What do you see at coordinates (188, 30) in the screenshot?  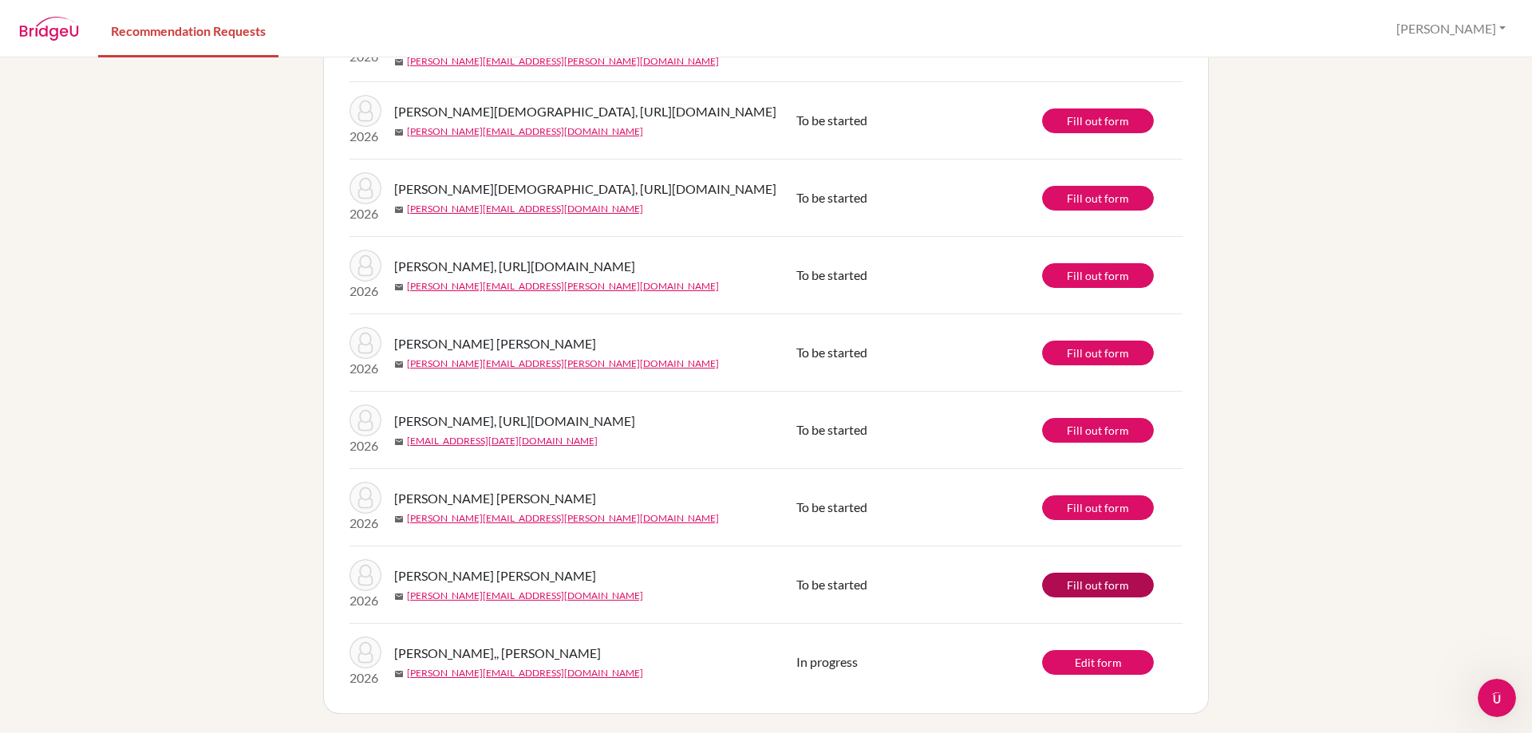 I see `a: Recommendation Requests` at bounding box center [188, 30].